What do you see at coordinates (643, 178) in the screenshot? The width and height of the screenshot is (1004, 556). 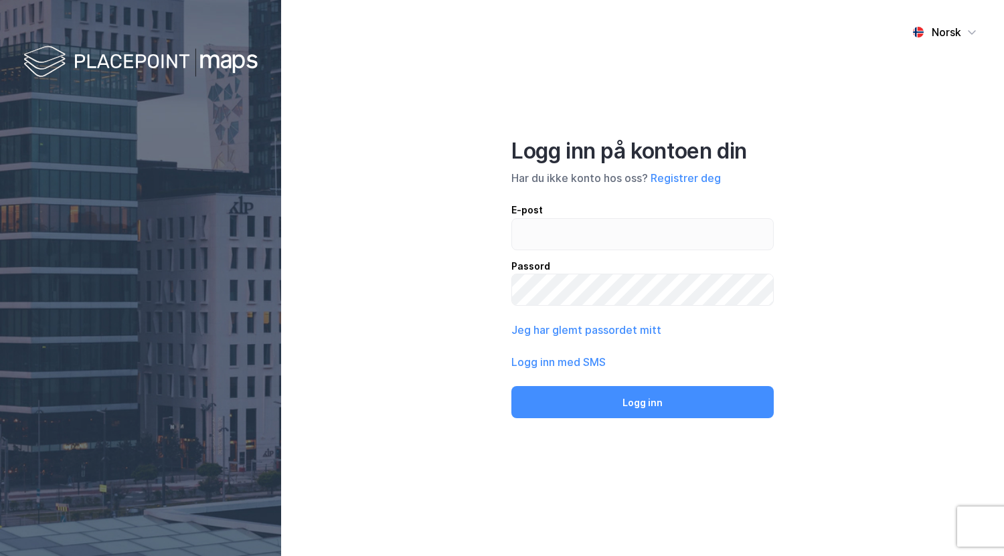 I see `div: Har du ikke konto hos oss?` at bounding box center [643, 178].